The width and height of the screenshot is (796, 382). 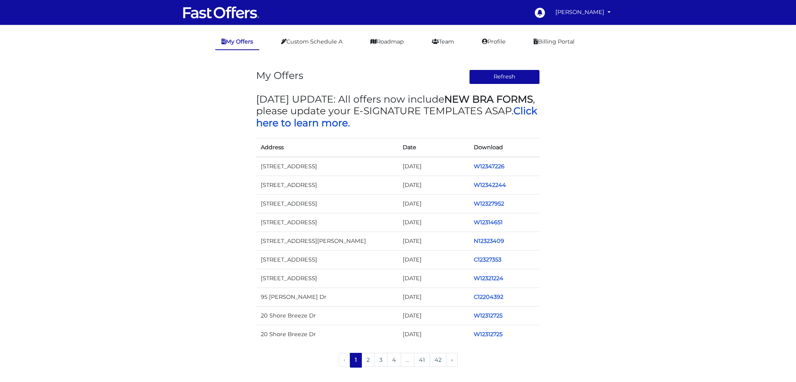 What do you see at coordinates (356, 360) in the screenshot?
I see `span: 1` at bounding box center [356, 360].